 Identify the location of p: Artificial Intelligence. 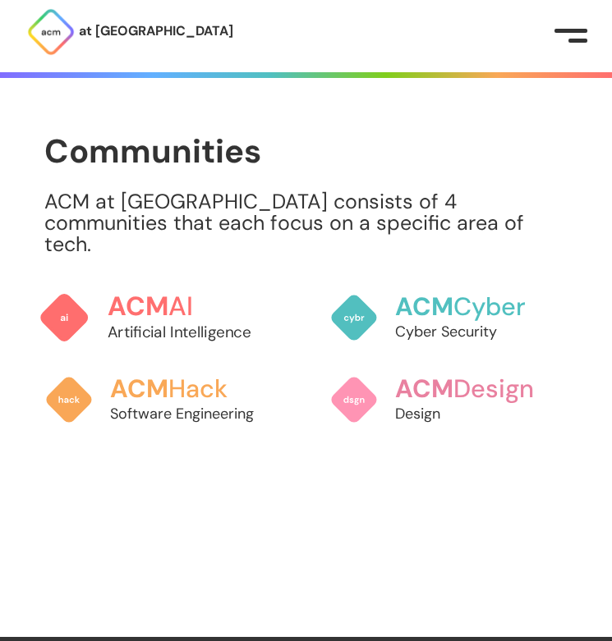
(198, 332).